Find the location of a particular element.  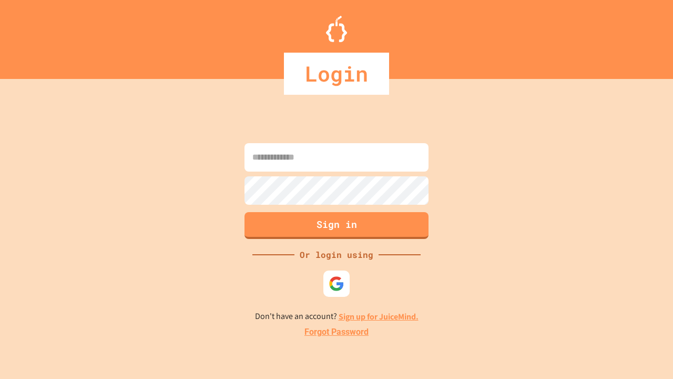

img: Logo.svg is located at coordinates (336, 29).